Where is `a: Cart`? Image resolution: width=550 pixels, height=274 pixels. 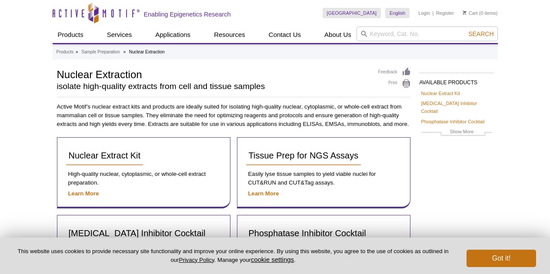
a: Cart is located at coordinates (470, 13).